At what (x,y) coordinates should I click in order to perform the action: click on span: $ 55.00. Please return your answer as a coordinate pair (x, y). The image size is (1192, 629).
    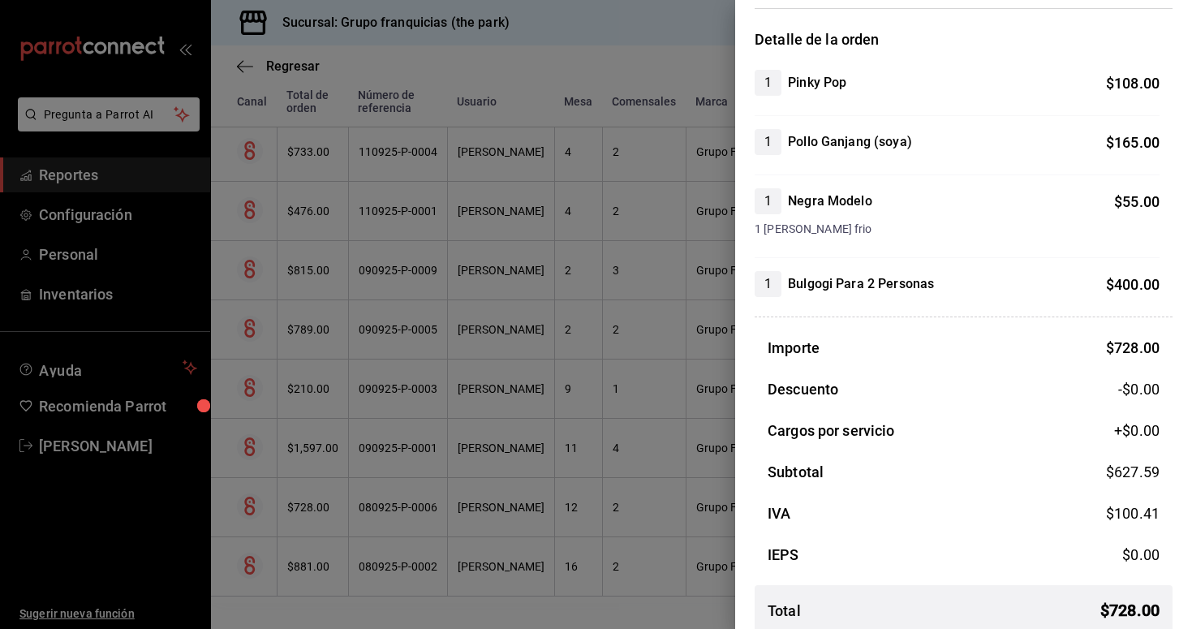
    Looking at the image, I should click on (1137, 201).